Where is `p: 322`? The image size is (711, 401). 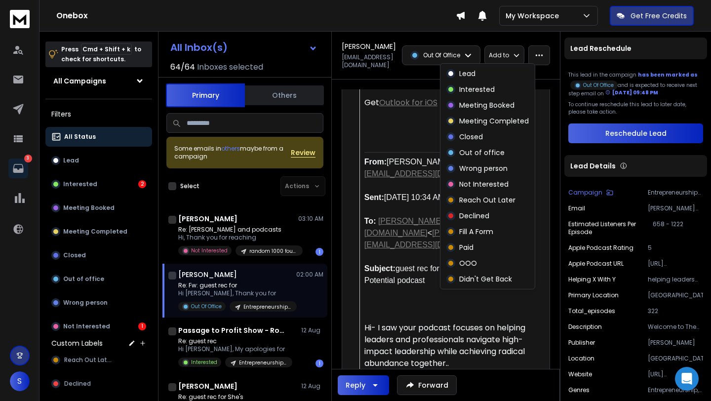 p: 322 is located at coordinates (676, 311).